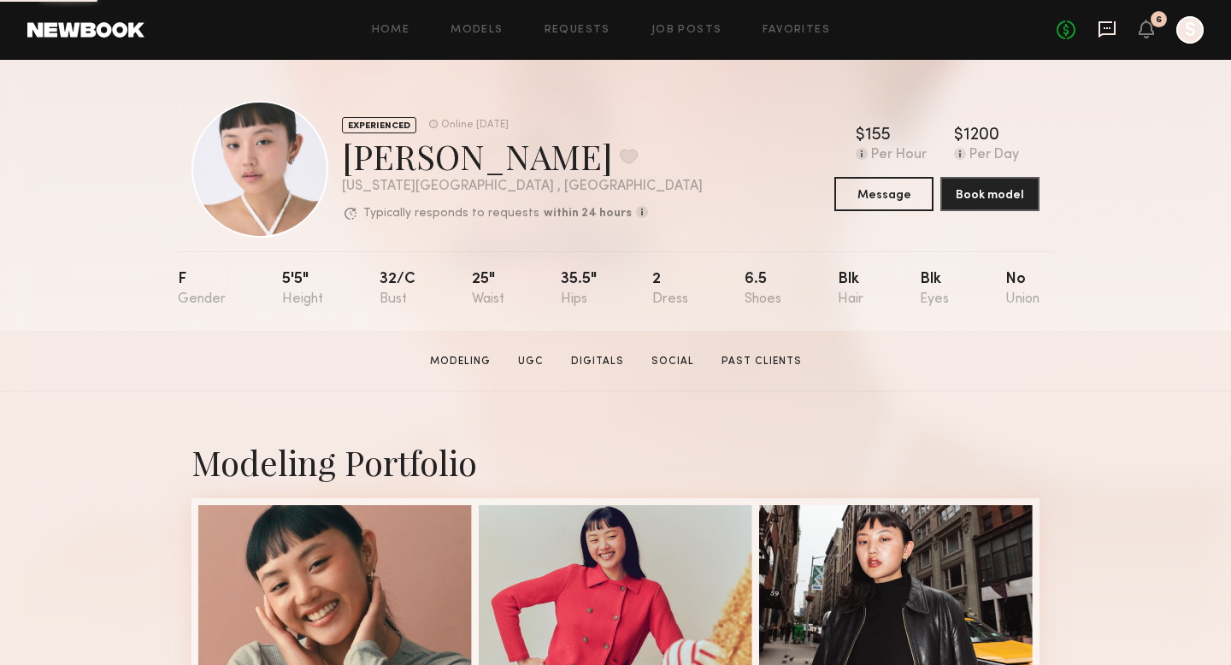 This screenshot has height=665, width=1231. What do you see at coordinates (1190, 30) in the screenshot?
I see `a: S` at bounding box center [1190, 30].